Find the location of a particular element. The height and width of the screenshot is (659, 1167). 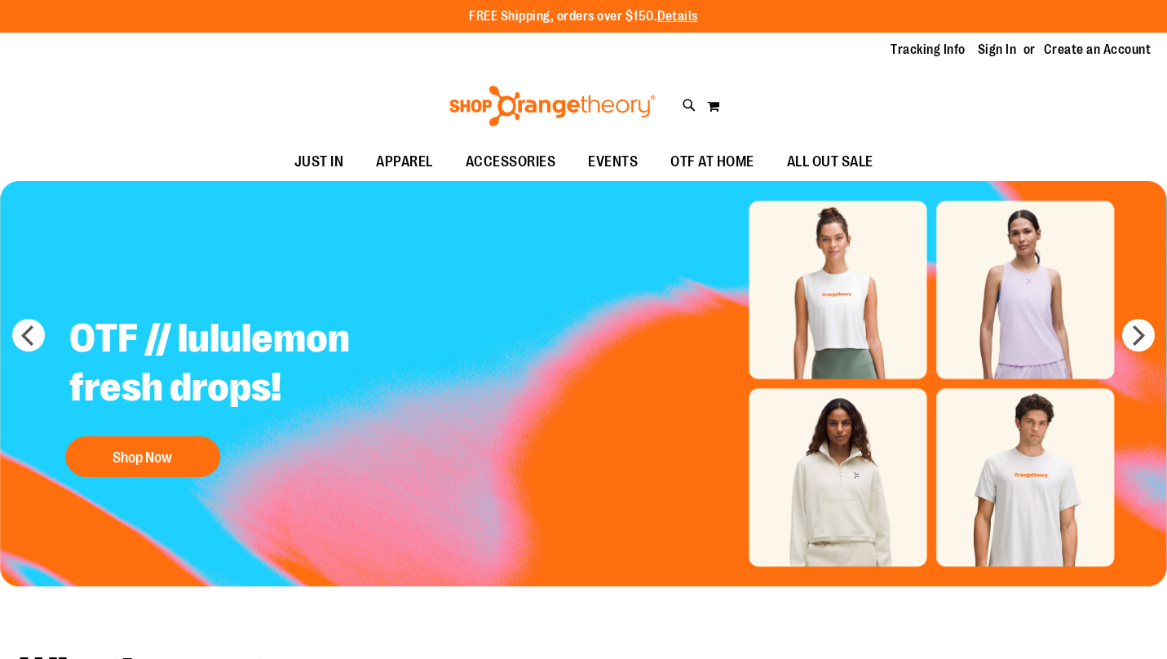

span: EVENTS is located at coordinates (613, 162).